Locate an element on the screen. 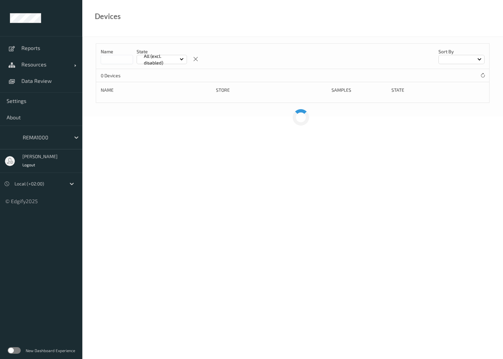 Image resolution: width=503 pixels, height=359 pixels. div: Devices is located at coordinates (108, 16).